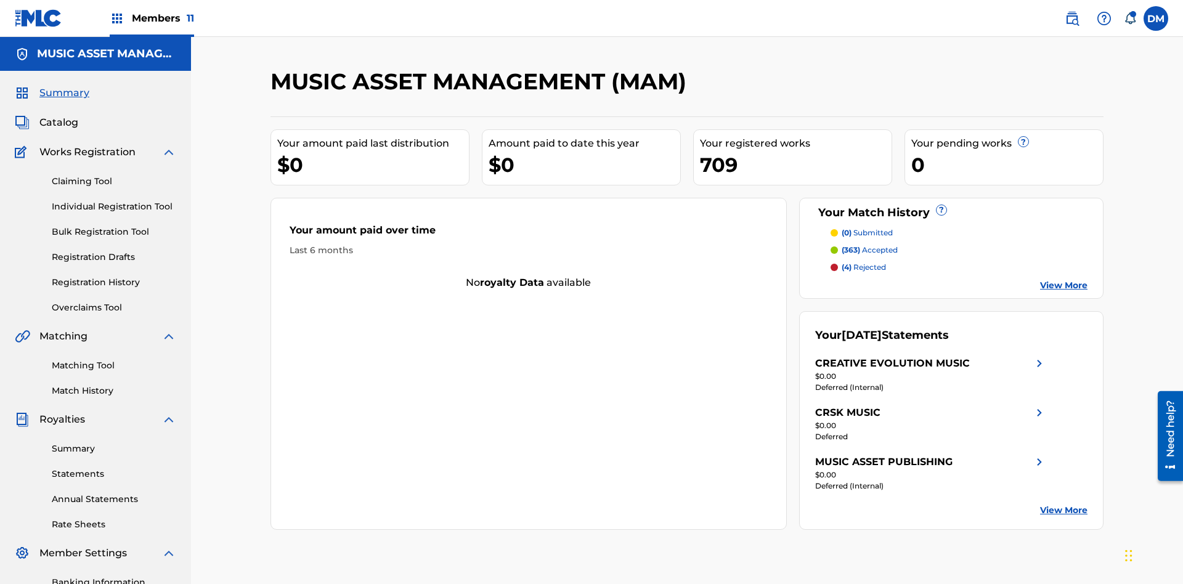  Describe the element at coordinates (864, 267) in the screenshot. I see `p: rejected` at that location.